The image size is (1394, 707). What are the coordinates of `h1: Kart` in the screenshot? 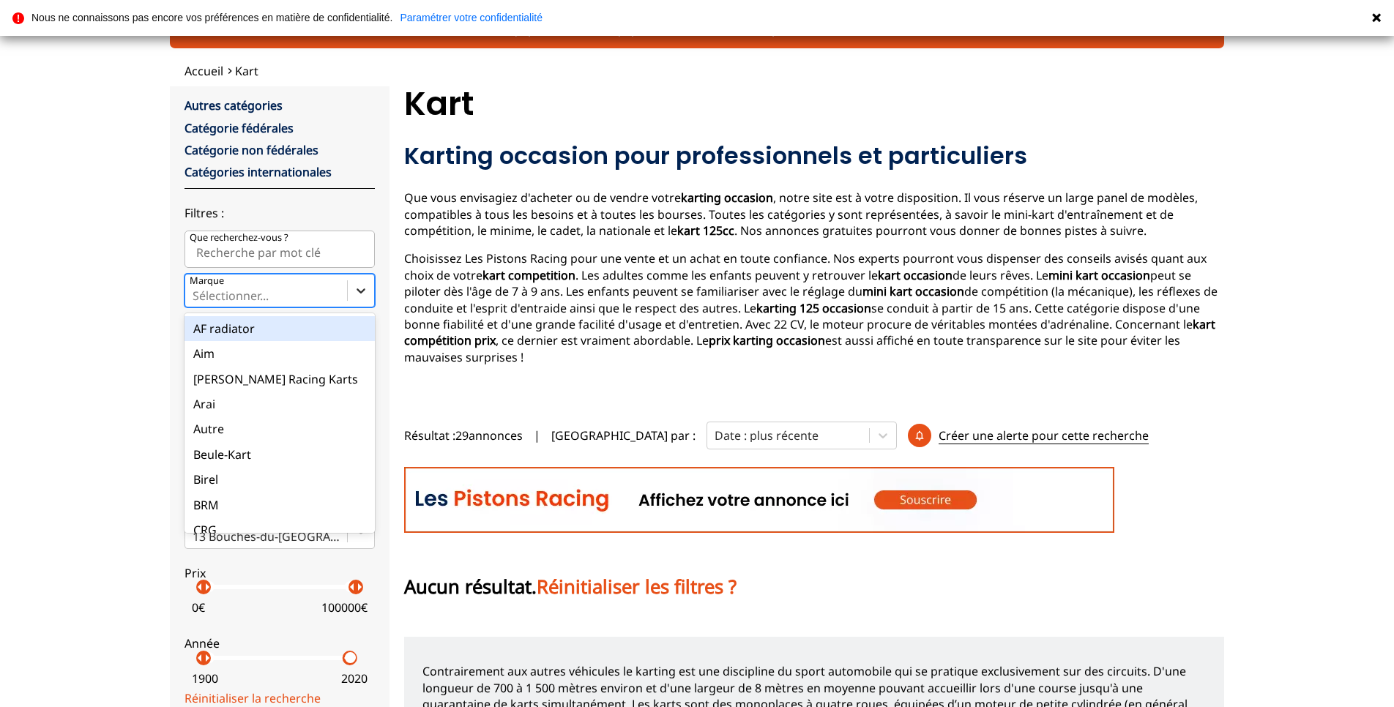 It's located at (814, 104).